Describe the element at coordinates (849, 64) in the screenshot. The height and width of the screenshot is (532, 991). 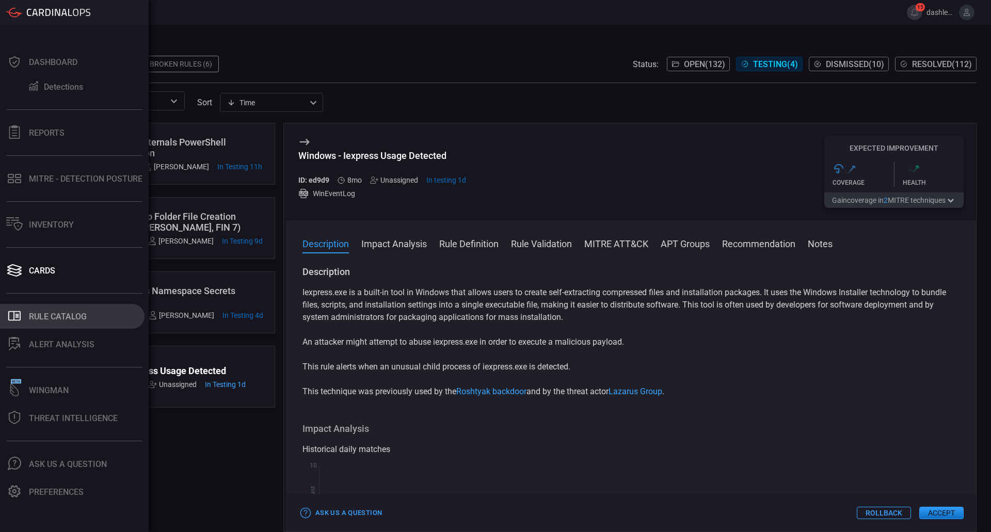
I see `button: Dismissed(10)` at that location.